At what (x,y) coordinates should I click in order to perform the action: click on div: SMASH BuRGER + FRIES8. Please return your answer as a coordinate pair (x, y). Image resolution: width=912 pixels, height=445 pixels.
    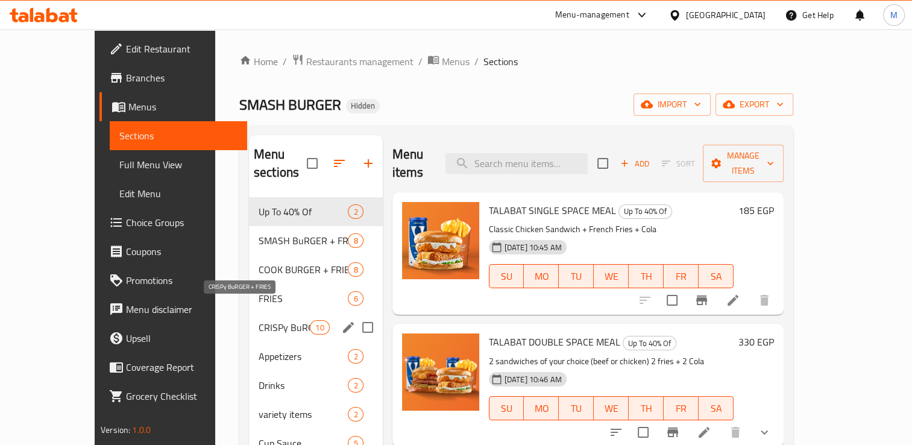
    Looking at the image, I should click on (316, 241).